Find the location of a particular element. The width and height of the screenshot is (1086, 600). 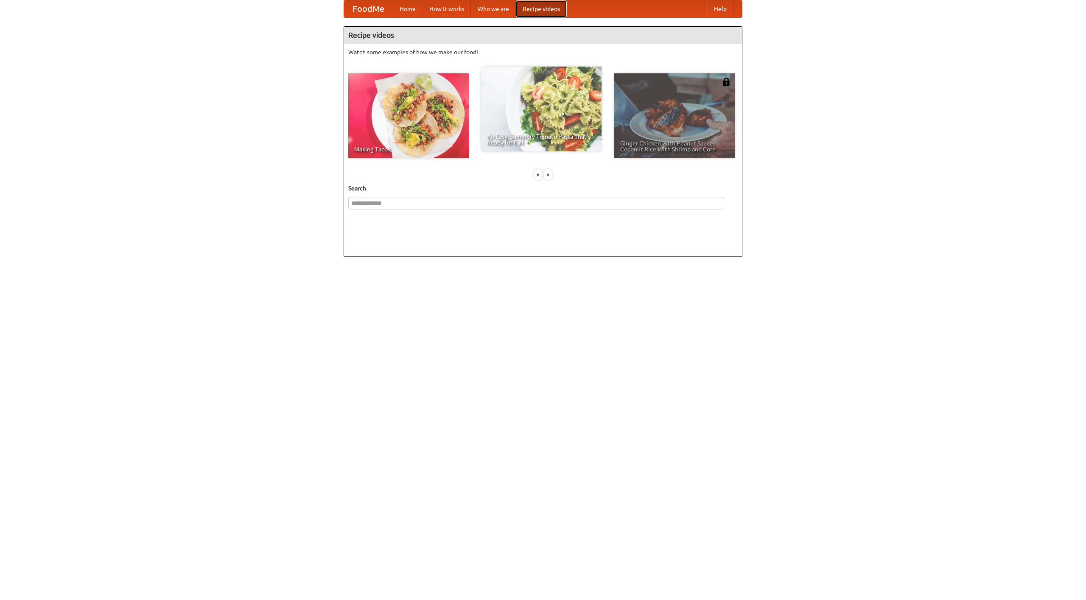

span: An Easy, Summery Tomato Pasta That's Ready for Fall is located at coordinates (541, 140).